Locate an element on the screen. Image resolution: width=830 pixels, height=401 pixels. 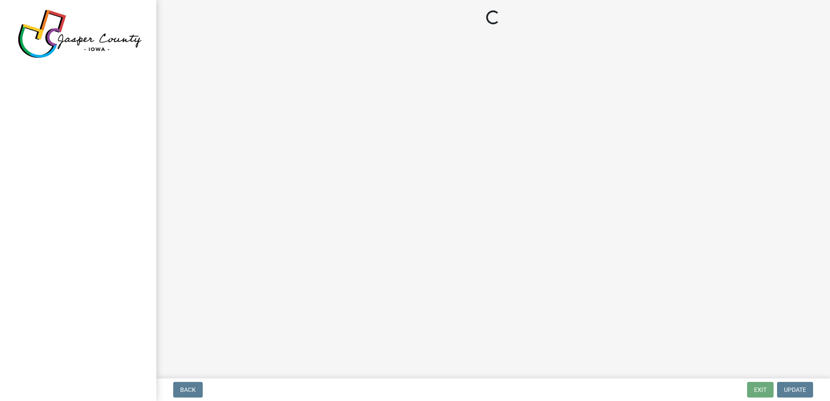
span: Update is located at coordinates (794, 390).